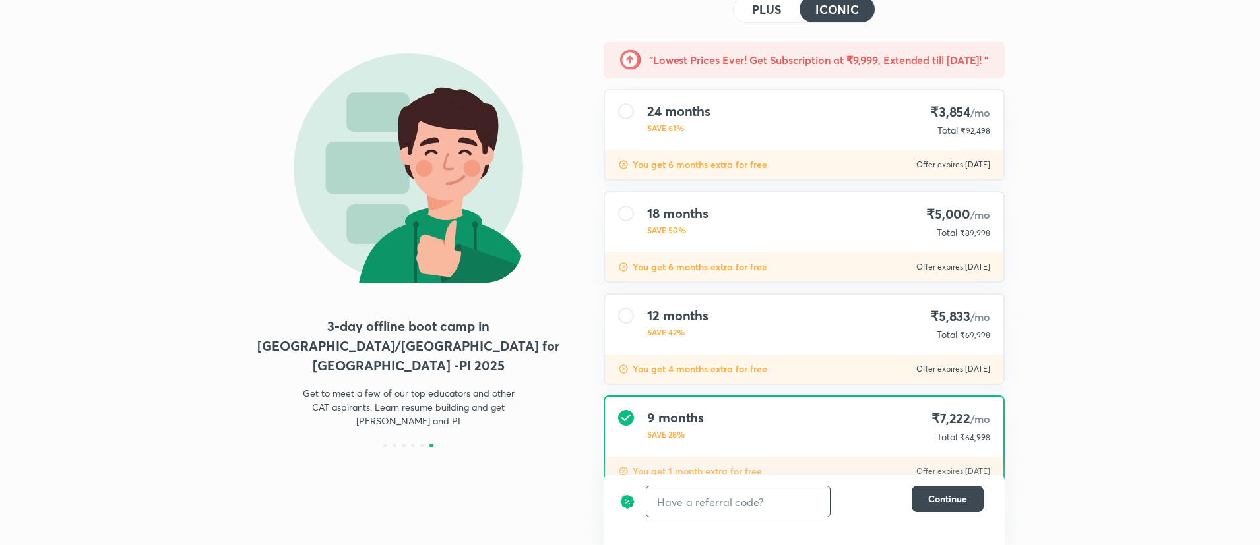 The height and width of the screenshot is (545, 1260). I want to click on h4: ₹5,833, so click(960, 317).